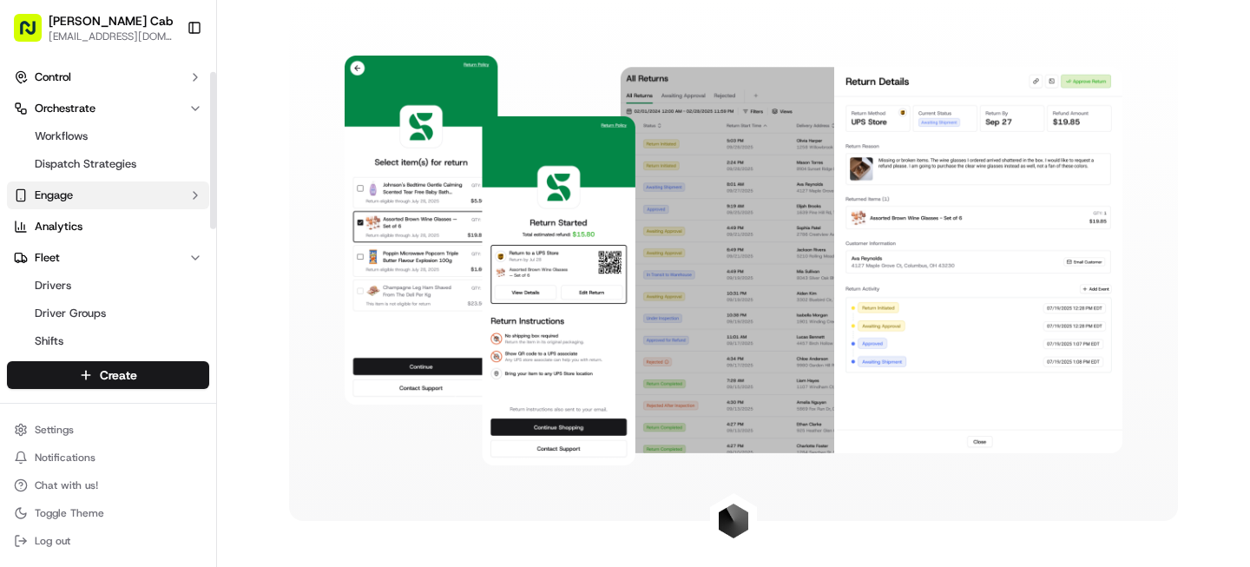  What do you see at coordinates (158, 190) in the screenshot?
I see `div: We're available if you need us!` at bounding box center [158, 190].